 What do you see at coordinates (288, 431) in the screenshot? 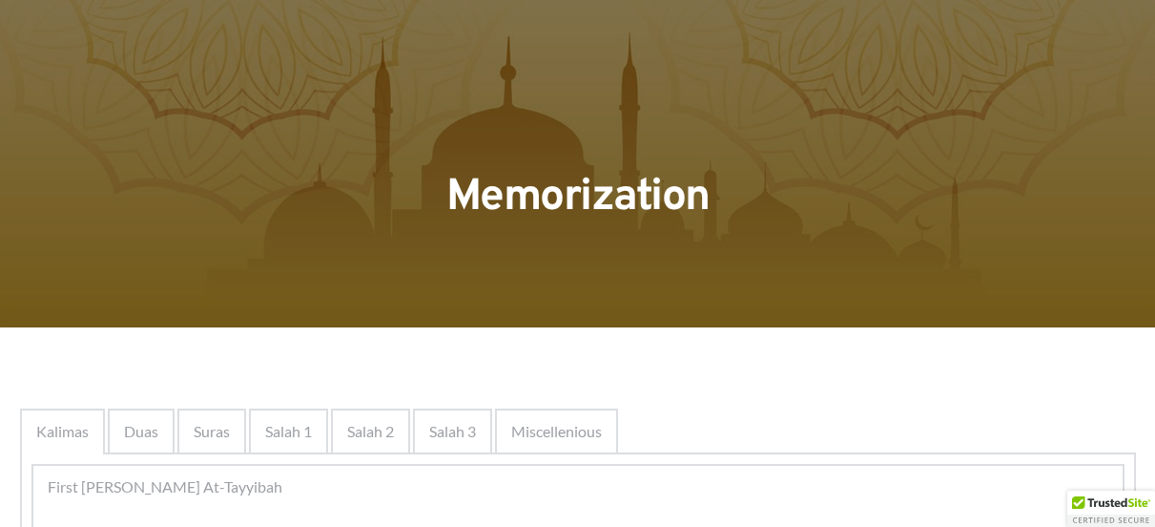
I see `span: Salah 1` at bounding box center [288, 431].